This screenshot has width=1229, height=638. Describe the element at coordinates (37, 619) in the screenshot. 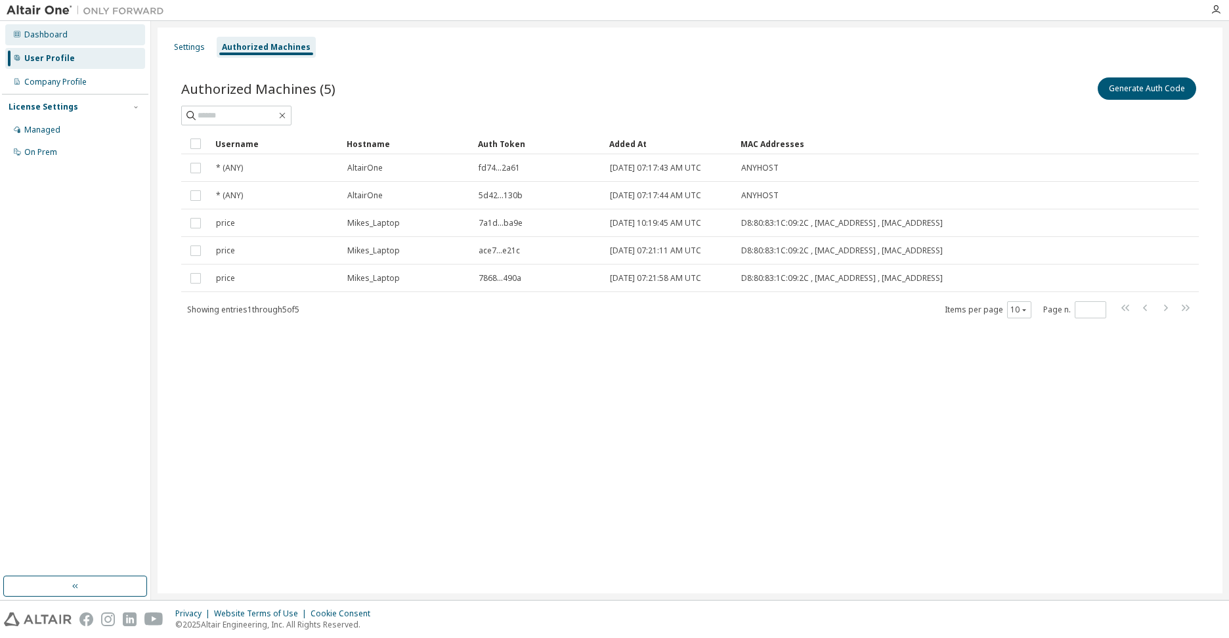

I see `img: altair_logo.svg` at that location.